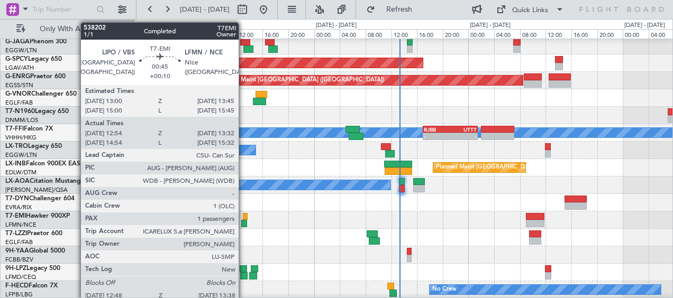 The height and width of the screenshot is (298, 673). I want to click on a: LFMN/NCE, so click(21, 225).